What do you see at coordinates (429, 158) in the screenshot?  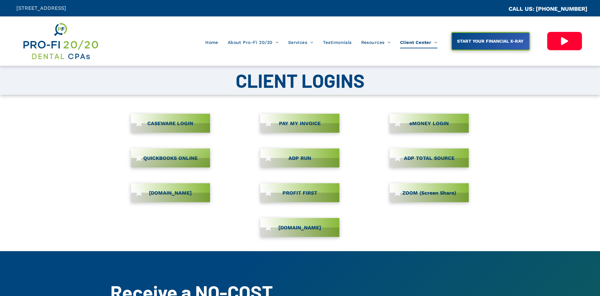 I see `span: ADP TOTAL SOURCE` at bounding box center [429, 158].